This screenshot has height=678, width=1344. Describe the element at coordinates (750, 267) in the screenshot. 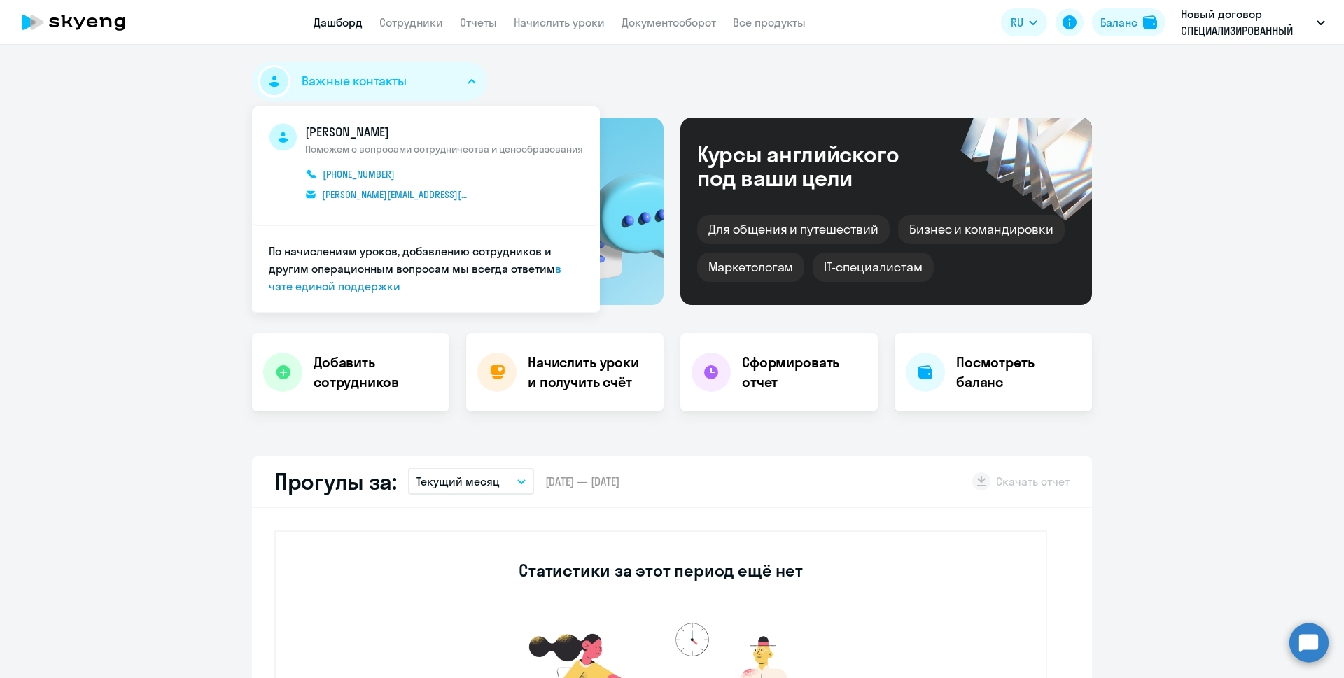

I see `div: Маркетологам` at that location.